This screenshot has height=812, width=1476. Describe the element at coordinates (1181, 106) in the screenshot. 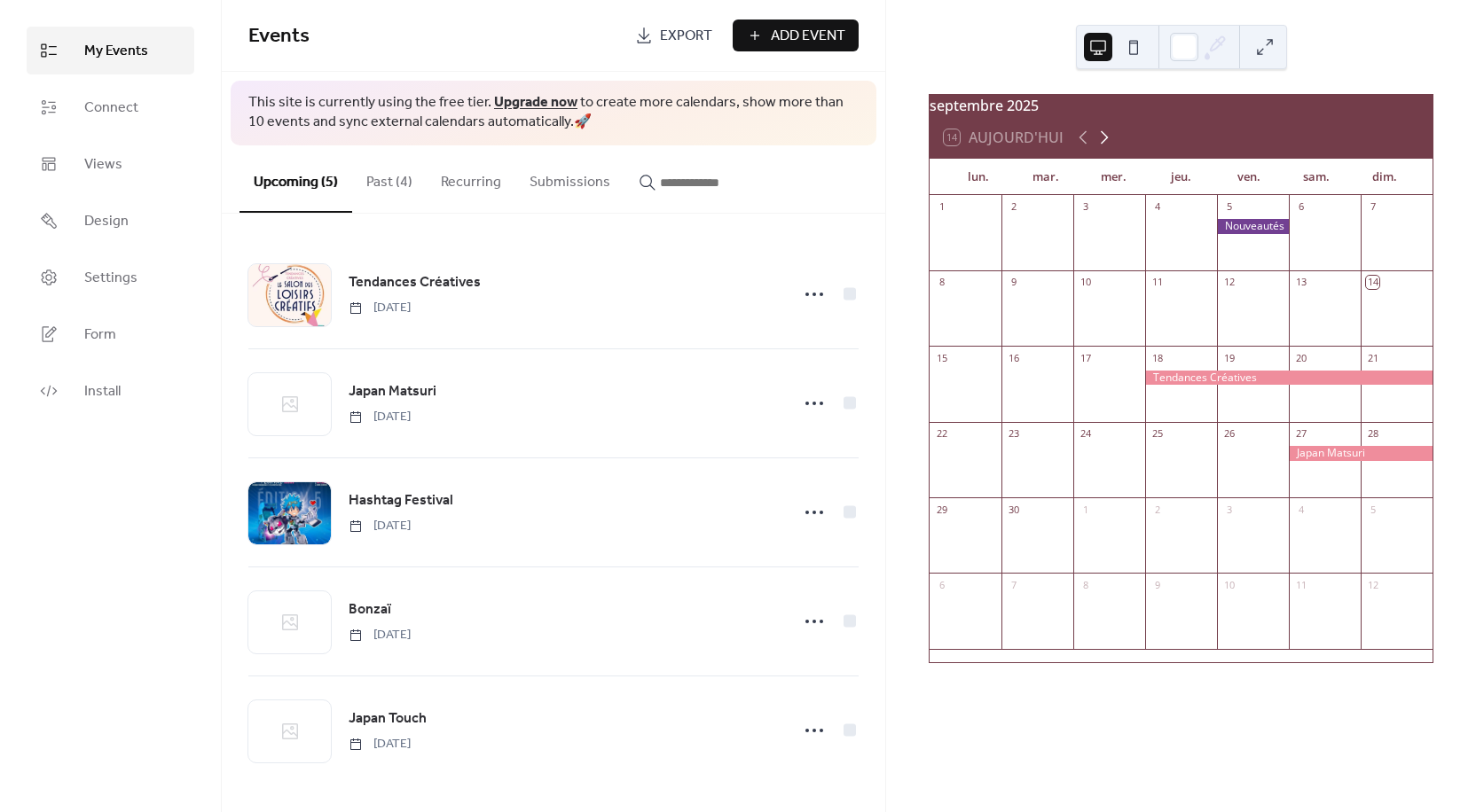

I see `div: septembre 2025` at that location.